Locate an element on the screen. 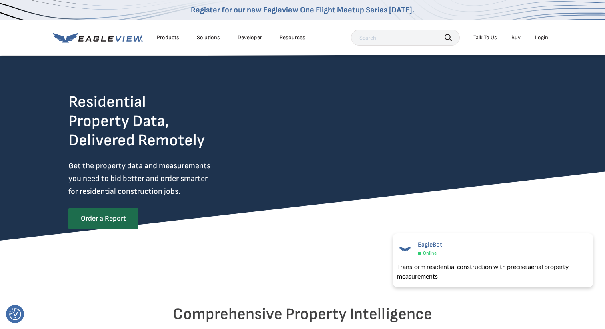 The width and height of the screenshot is (605, 329). h2: Residential Property Data, Delivered Remotely is located at coordinates (136, 121).